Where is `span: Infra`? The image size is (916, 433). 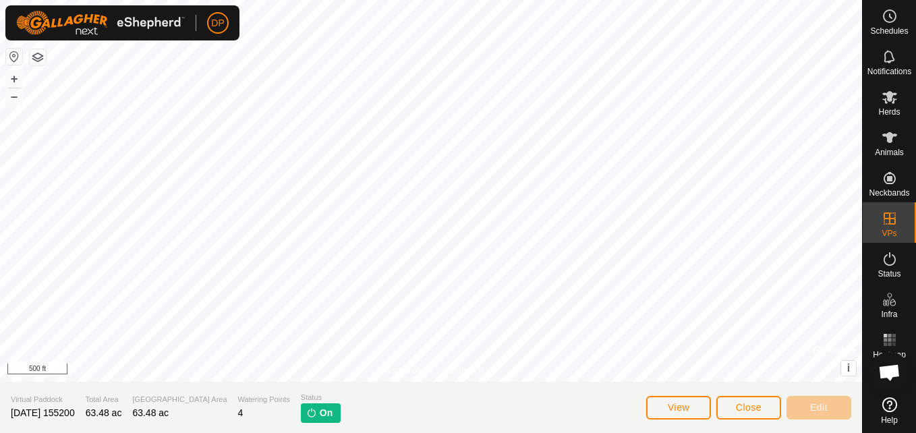
span: Infra is located at coordinates (889, 314).